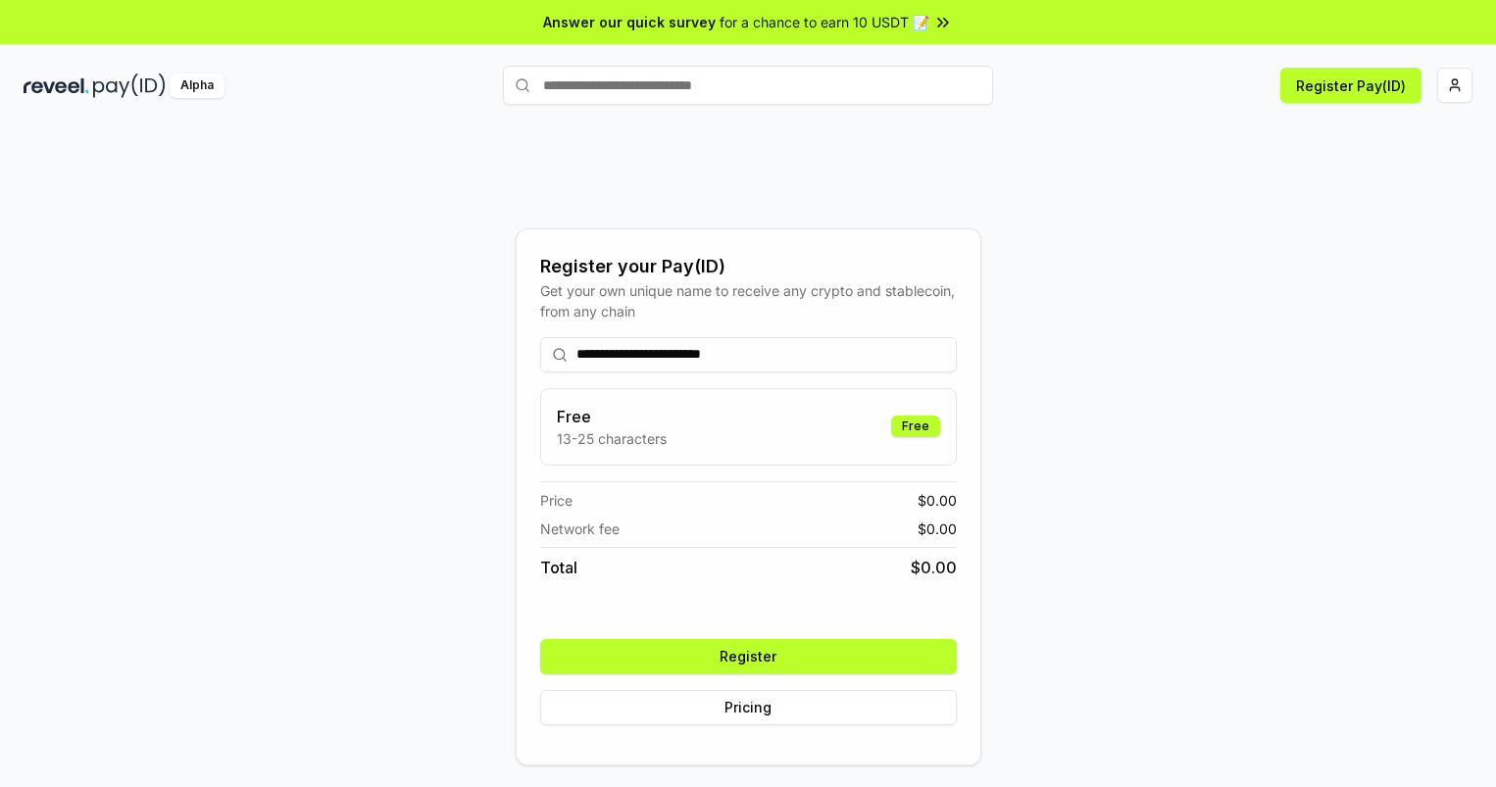 Image resolution: width=1496 pixels, height=787 pixels. What do you see at coordinates (824, 22) in the screenshot?
I see `span: for a chance to earn 10 USDT 📝` at bounding box center [824, 22].